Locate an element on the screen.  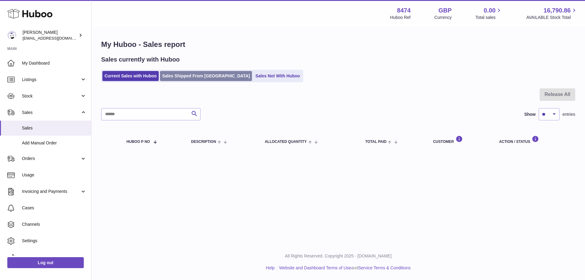
span: Add Manual Order is located at coordinates (54, 143).